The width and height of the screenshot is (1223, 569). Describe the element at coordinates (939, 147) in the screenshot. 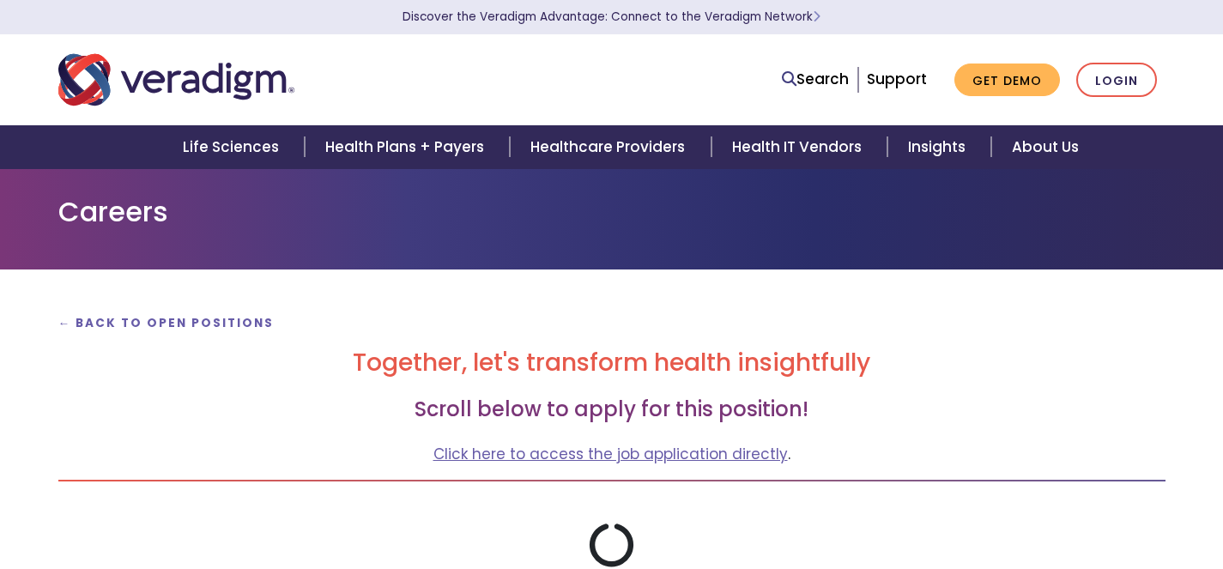

I see `a: Insights` at that location.